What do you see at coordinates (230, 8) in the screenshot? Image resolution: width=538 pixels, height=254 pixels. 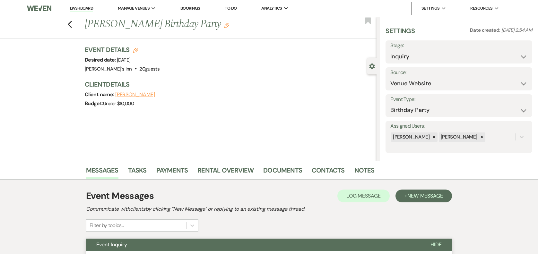 I see `a: To Do` at bounding box center [230, 8].